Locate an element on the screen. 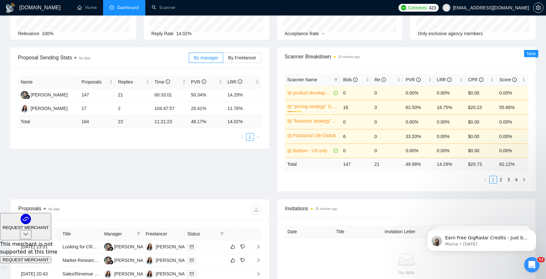 The image size is (546, 279). td: 164 is located at coordinates (97, 121).